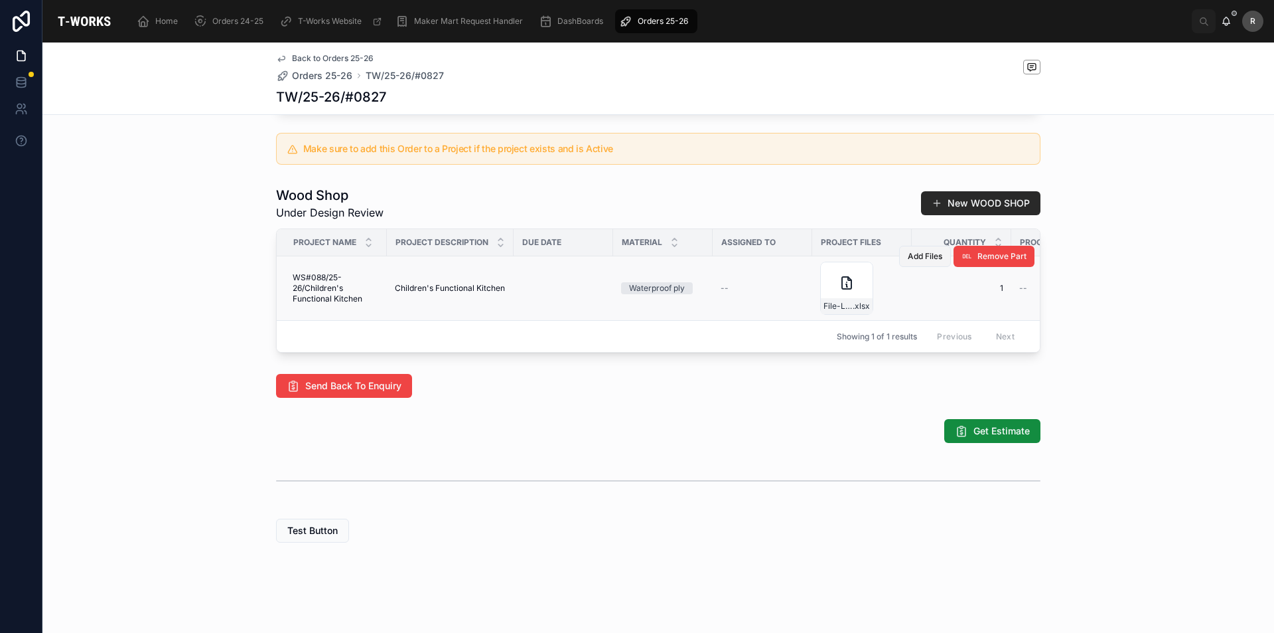 The width and height of the screenshot is (1274, 633). Describe the element at coordinates (838, 306) in the screenshot. I see `span: File-Links` at that location.